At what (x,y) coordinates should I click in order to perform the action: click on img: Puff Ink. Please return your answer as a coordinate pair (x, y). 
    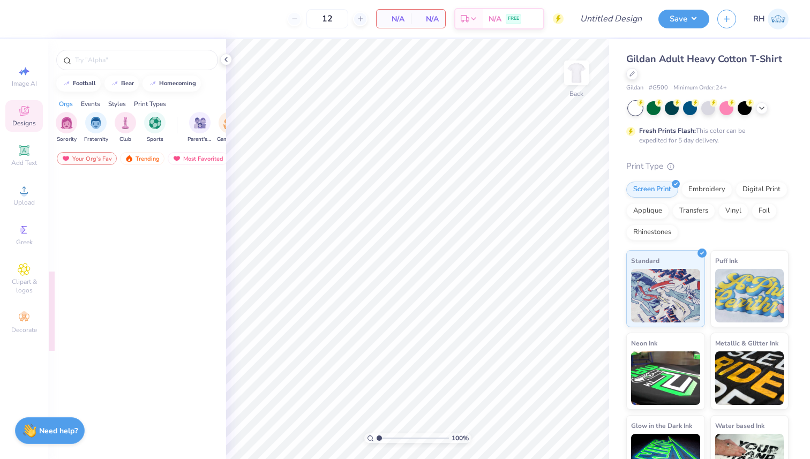
    Looking at the image, I should click on (749, 296).